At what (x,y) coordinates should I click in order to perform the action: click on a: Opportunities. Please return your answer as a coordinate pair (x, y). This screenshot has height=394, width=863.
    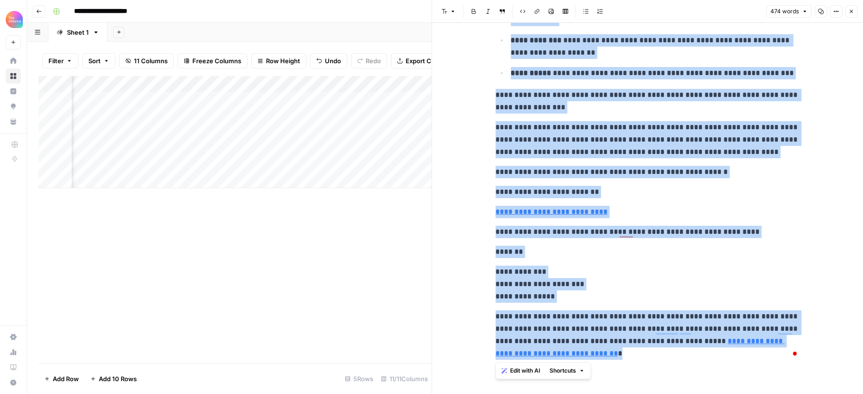
    Looking at the image, I should click on (13, 106).